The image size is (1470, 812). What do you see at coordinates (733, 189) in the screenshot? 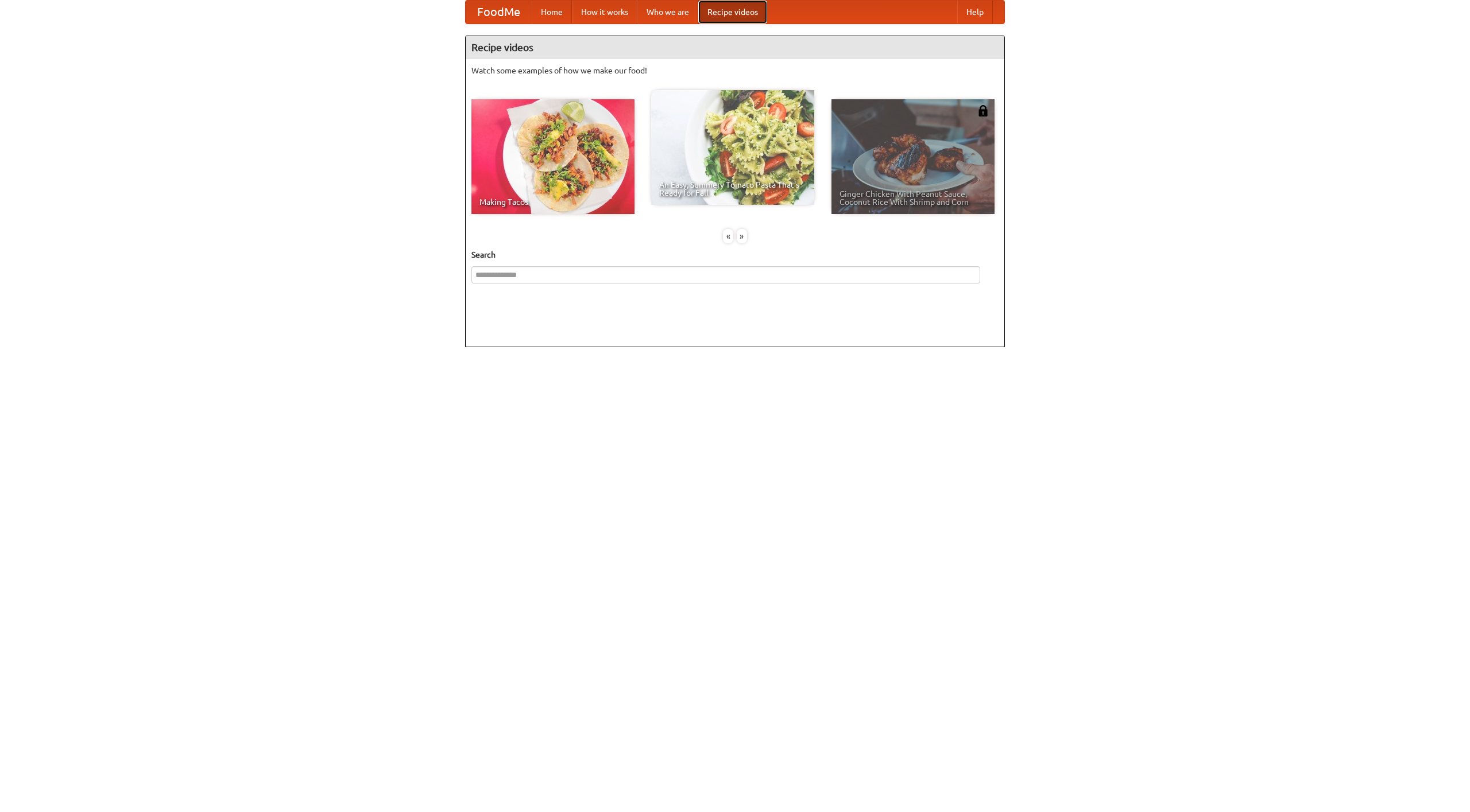
I see `span: An Easy, Summery Tomato Pasta That's Ready for Fall` at bounding box center [733, 189].